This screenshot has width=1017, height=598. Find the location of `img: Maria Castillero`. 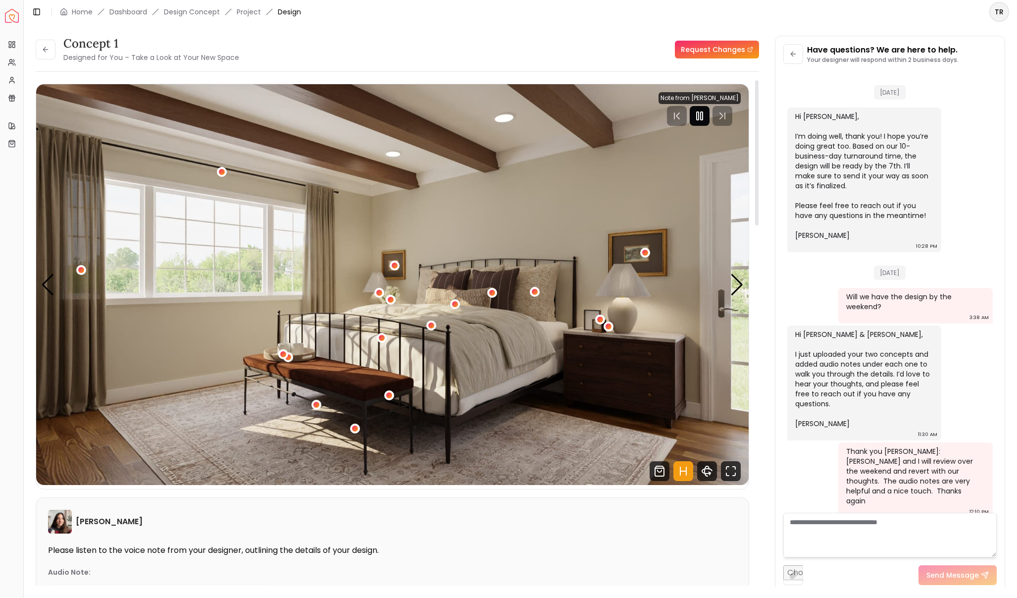

img: Maria Castillero is located at coordinates (60, 521).